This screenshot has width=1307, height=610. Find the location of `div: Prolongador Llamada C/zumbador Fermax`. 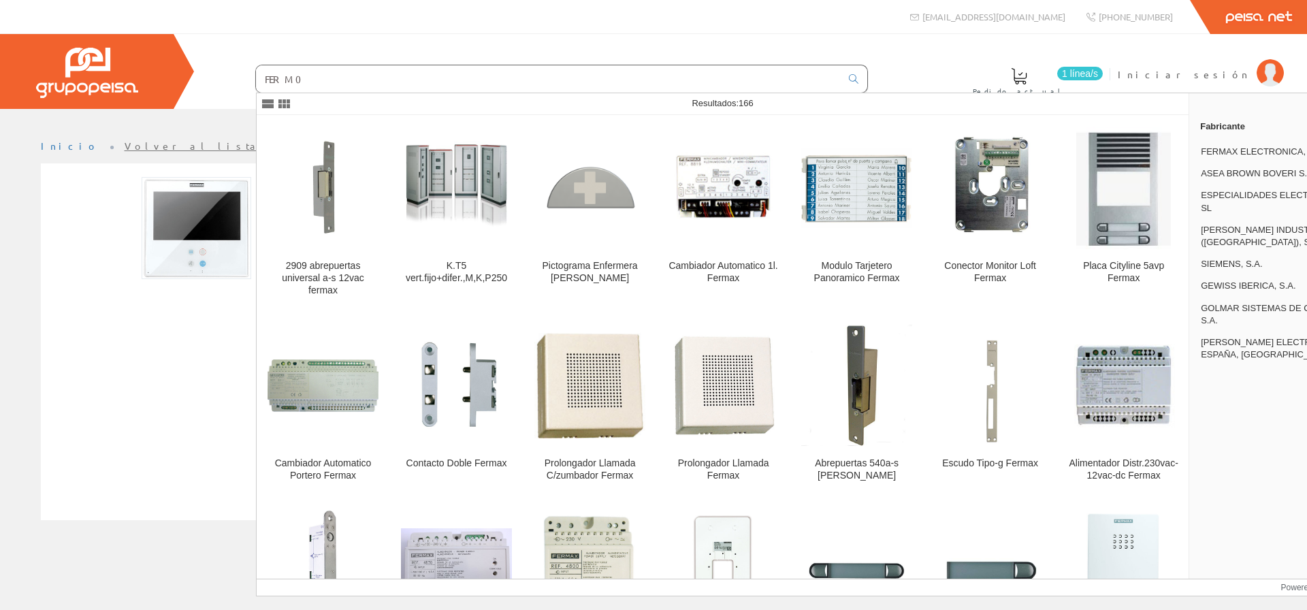

div: Prolongador Llamada C/zumbador Fermax is located at coordinates (590, 470).